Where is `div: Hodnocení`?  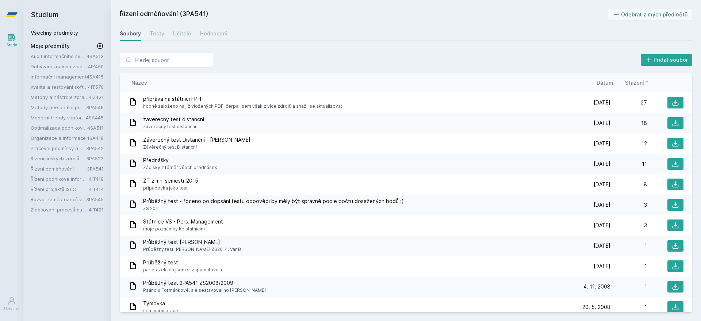 div: Hodnocení is located at coordinates (213, 34).